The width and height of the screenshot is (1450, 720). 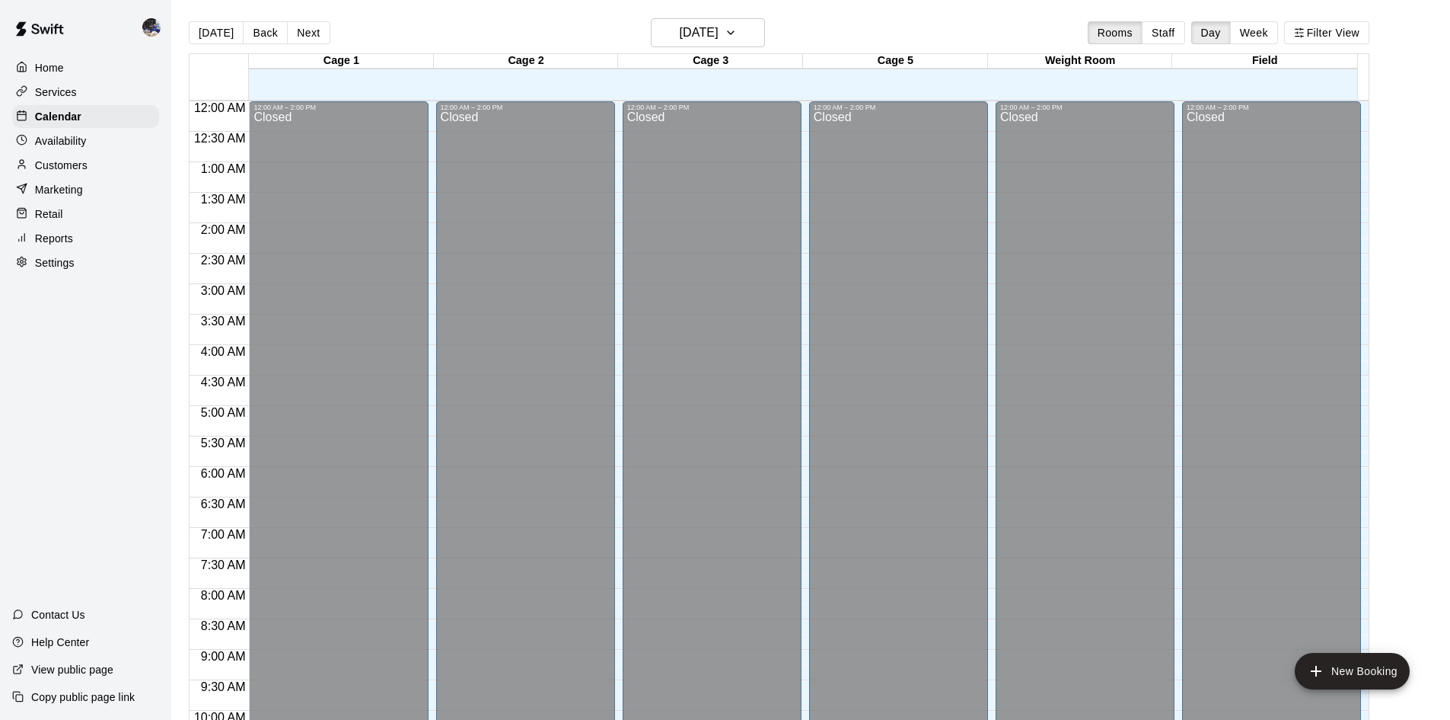 I want to click on div: Cage 1, so click(x=341, y=61).